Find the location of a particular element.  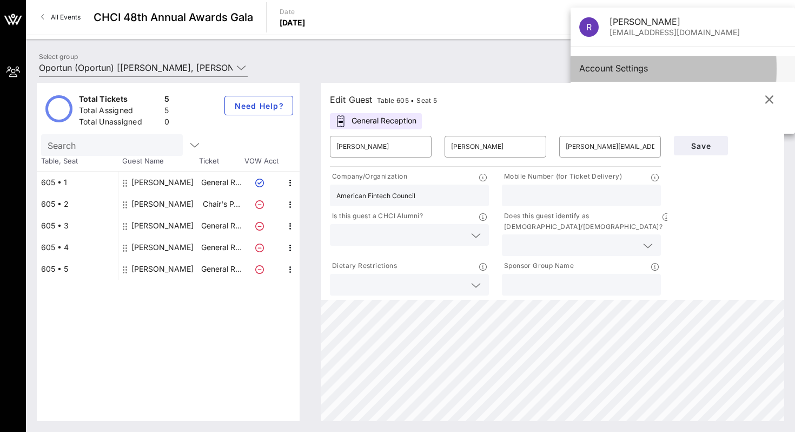

button: Save is located at coordinates (701, 146).